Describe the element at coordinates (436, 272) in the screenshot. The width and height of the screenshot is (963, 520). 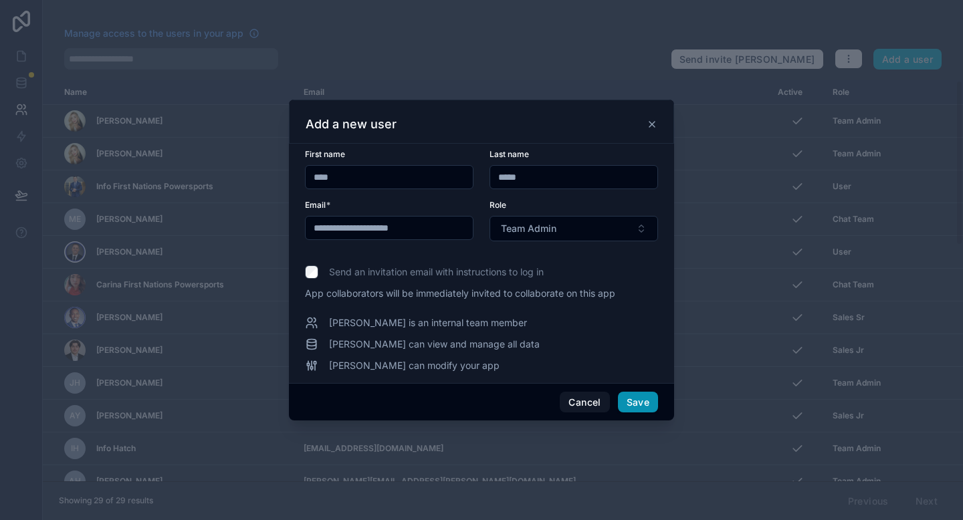
I see `span: Send an invitation email with instructions to log in` at that location.